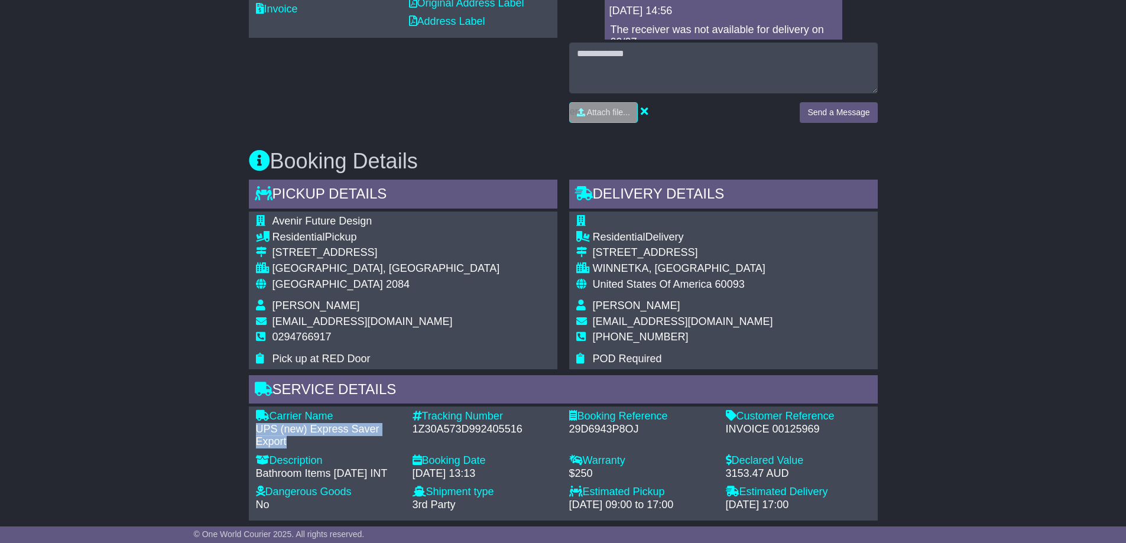 The height and width of the screenshot is (543, 1126). I want to click on div: Customer Reference, so click(798, 417).